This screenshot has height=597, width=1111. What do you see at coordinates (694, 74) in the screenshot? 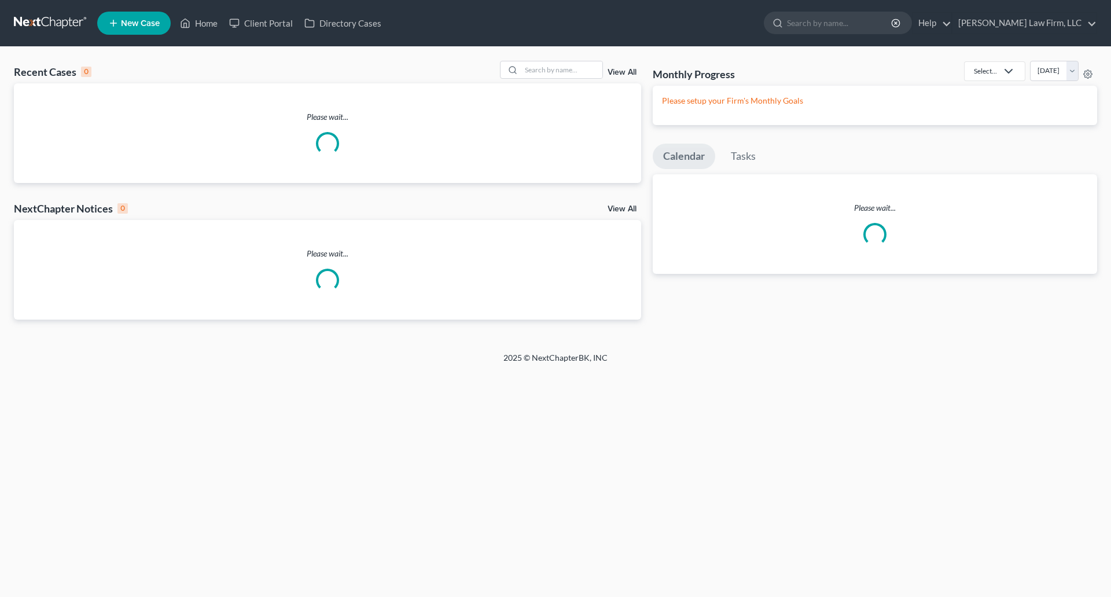
I see `h3: Monthly Progress` at bounding box center [694, 74].